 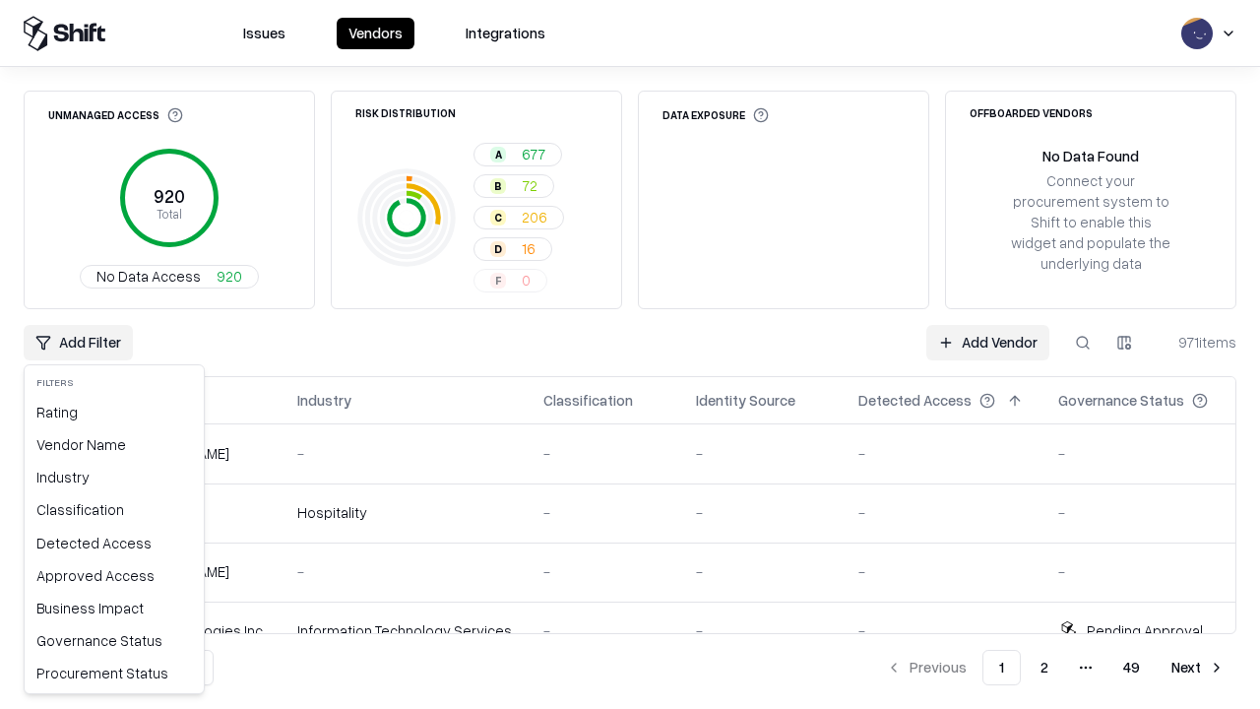 What do you see at coordinates (114, 444) in the screenshot?
I see `div: Vendor Name` at bounding box center [114, 444].